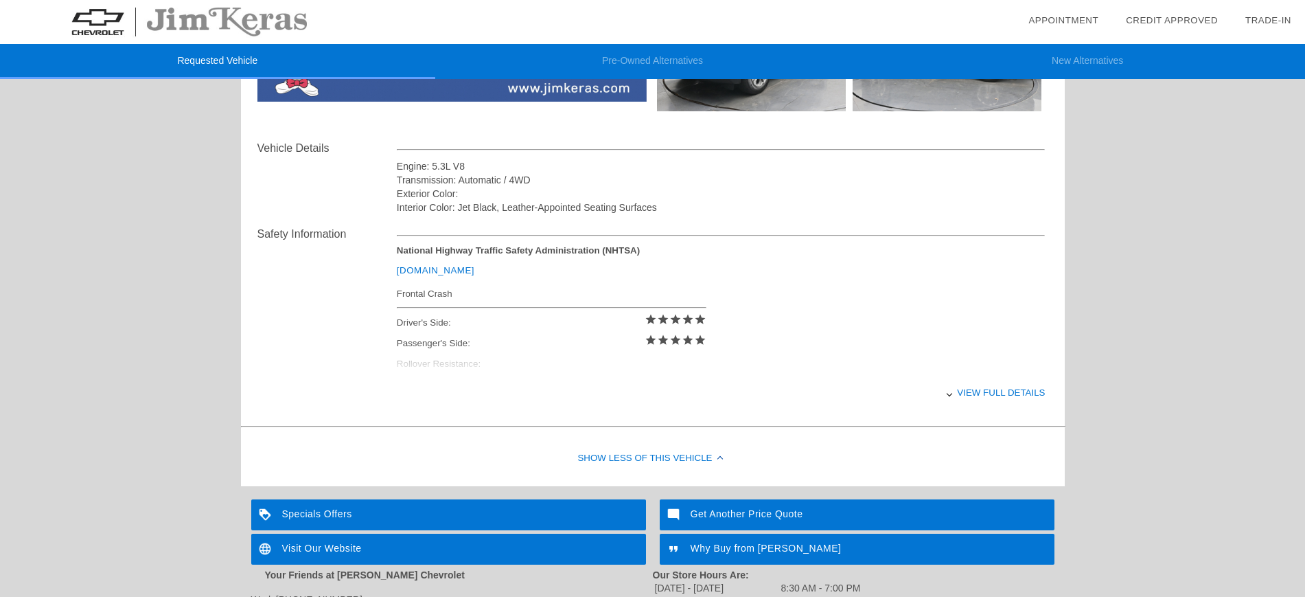 The width and height of the screenshot is (1305, 597). Describe the element at coordinates (266, 514) in the screenshot. I see `img: ic_loyalty_white_24dp_2x.png` at that location.